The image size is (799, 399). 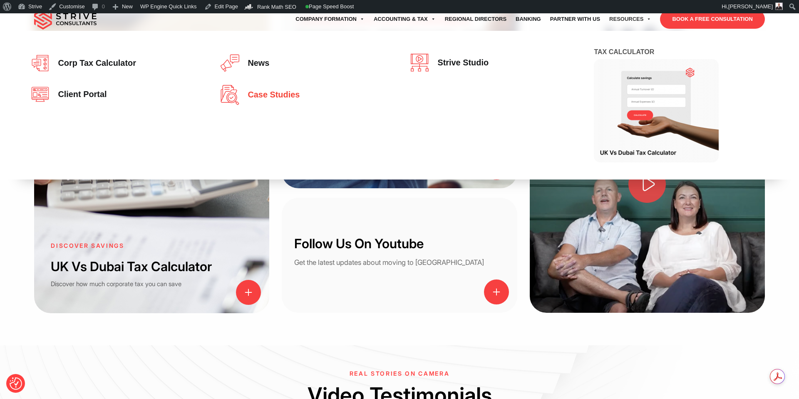 I want to click on a: Regional Directors, so click(x=476, y=19).